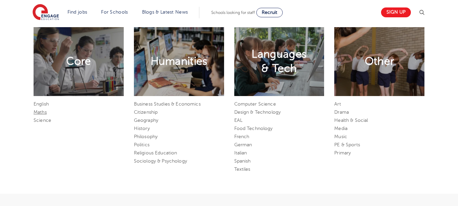  What do you see at coordinates (156, 153) in the screenshot?
I see `a: Religious Education` at bounding box center [156, 153].